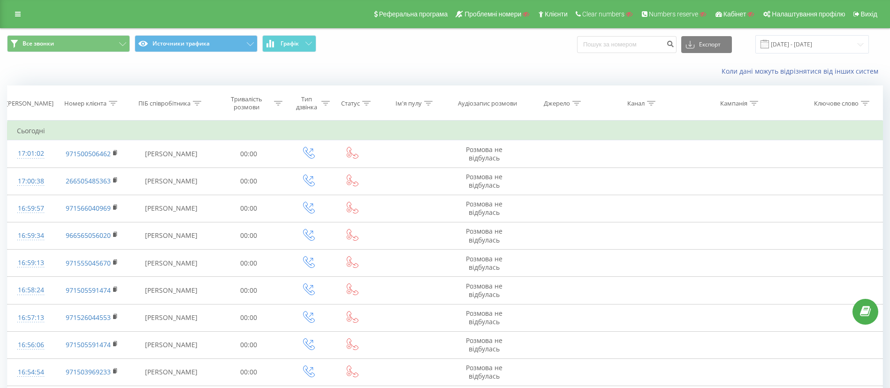 The height and width of the screenshot is (388, 890). Describe the element at coordinates (636, 103) in the screenshot. I see `div: Канал` at that location.